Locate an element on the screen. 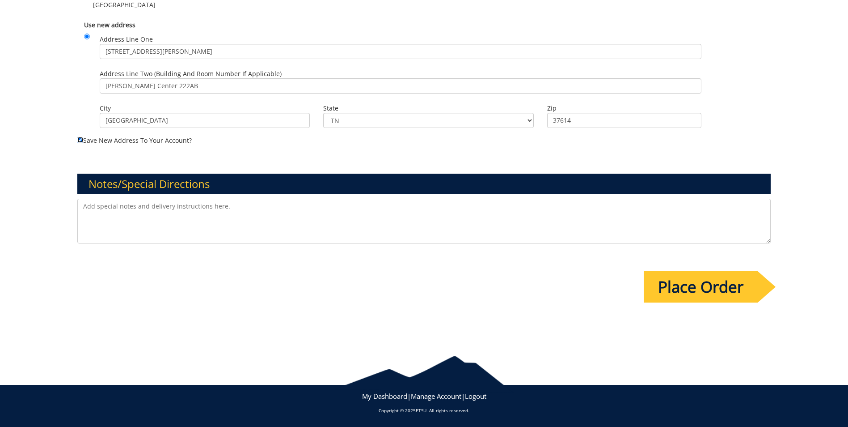  h3: Notes/Special Directions is located at coordinates (424, 184).